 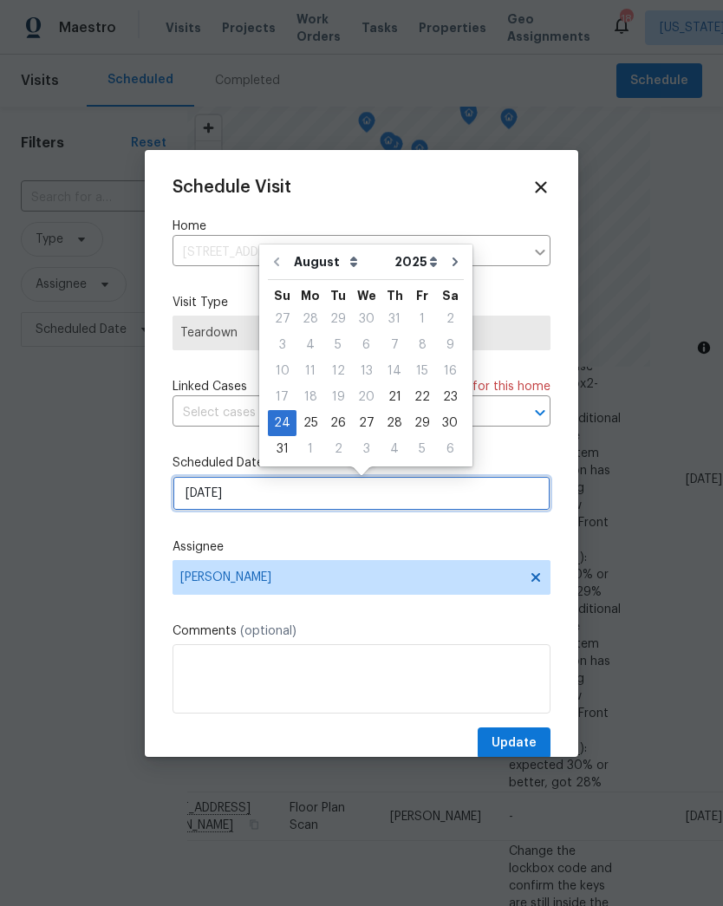 What do you see at coordinates (366, 371) in the screenshot?
I see `div: Wed Aug 13 2025` at bounding box center [366, 371].